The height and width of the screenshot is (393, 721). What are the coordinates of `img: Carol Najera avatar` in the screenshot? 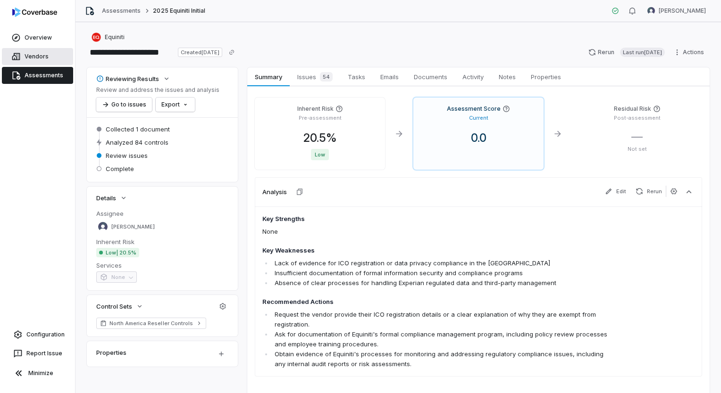 It's located at (103, 227).